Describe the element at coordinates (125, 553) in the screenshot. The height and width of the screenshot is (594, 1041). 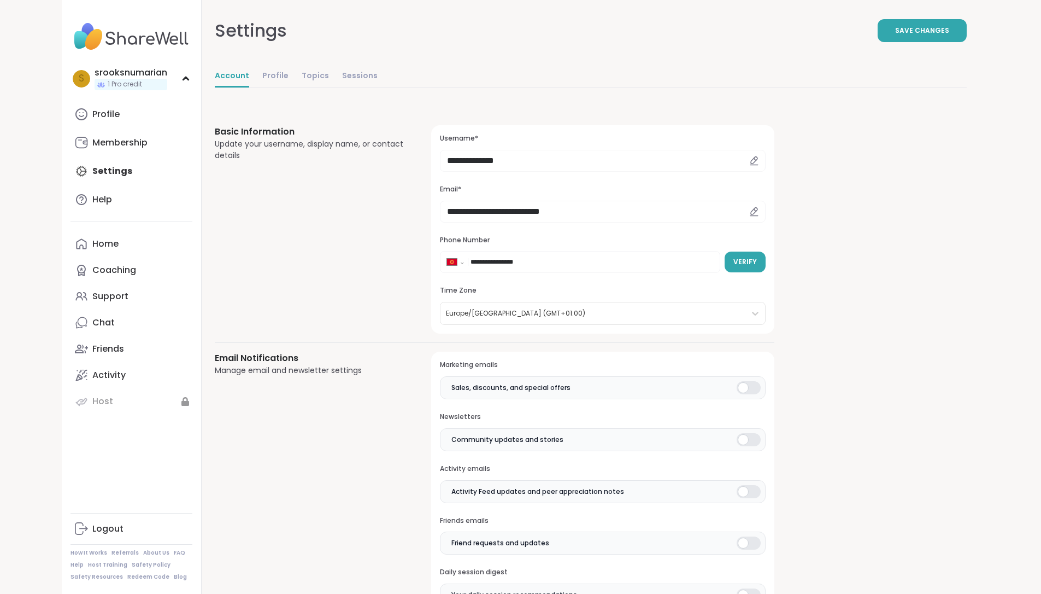
I see `a: Referrals` at that location.